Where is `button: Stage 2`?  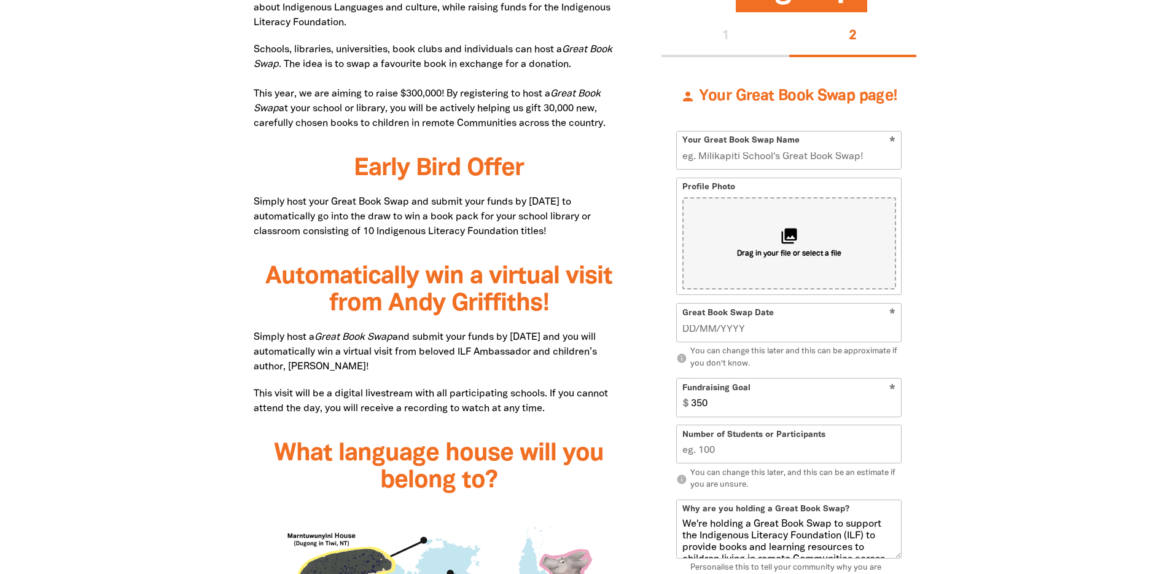 button: Stage 2 is located at coordinates (853, 37).